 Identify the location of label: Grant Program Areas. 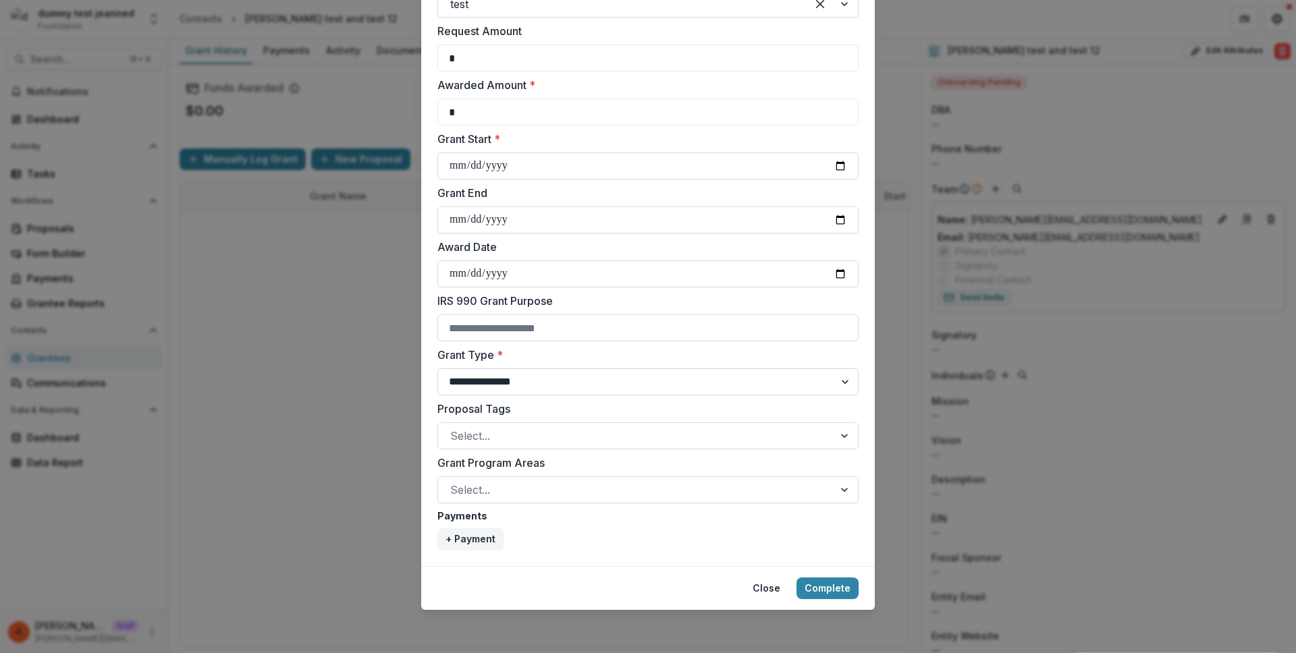
(644, 463).